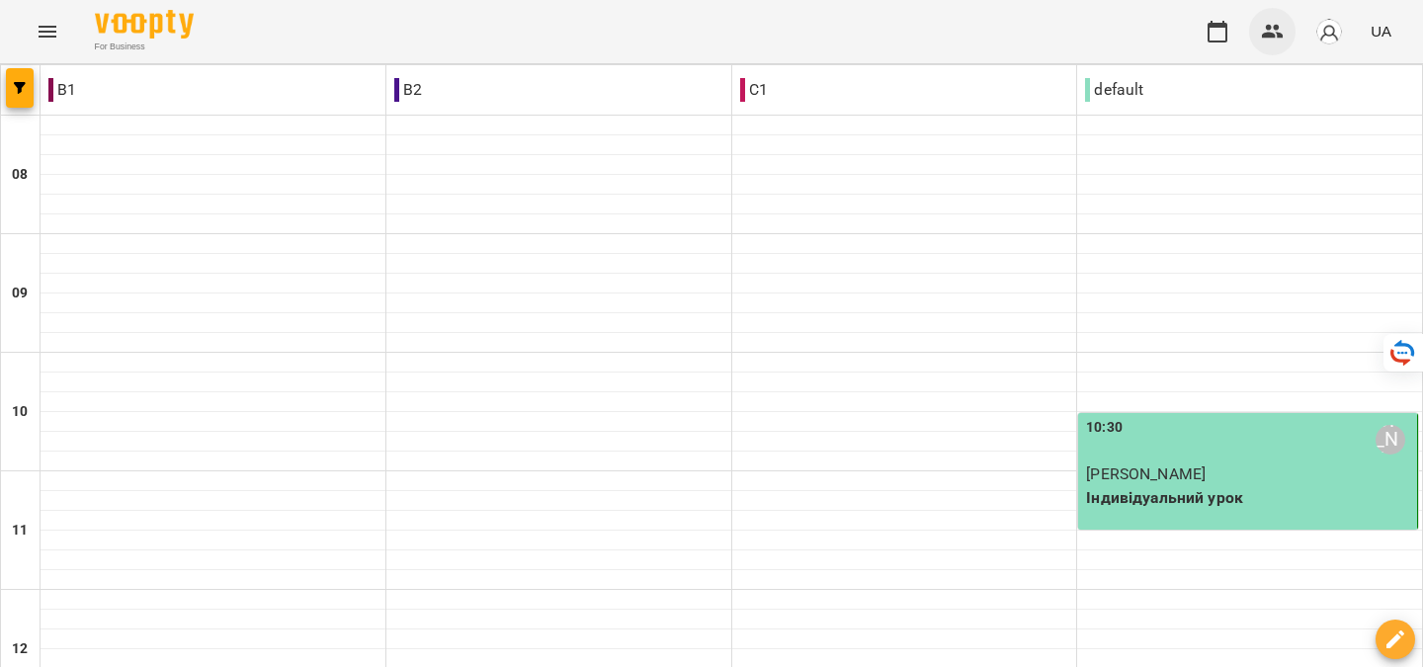 The width and height of the screenshot is (1423, 667). Describe the element at coordinates (20, 649) in the screenshot. I see `h6: 12` at that location.